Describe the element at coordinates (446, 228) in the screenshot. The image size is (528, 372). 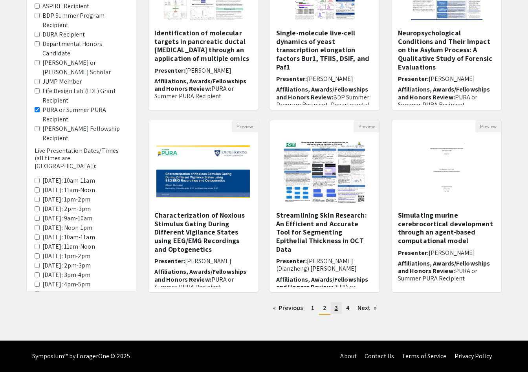
I see `h5: Simulating murine cerebrocortical development through an agent-based computational model` at that location.